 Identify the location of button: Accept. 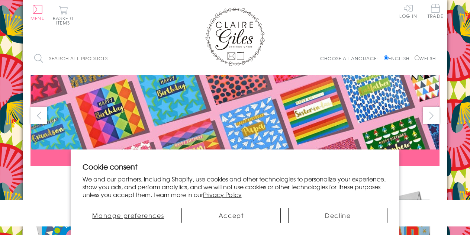
(231, 215).